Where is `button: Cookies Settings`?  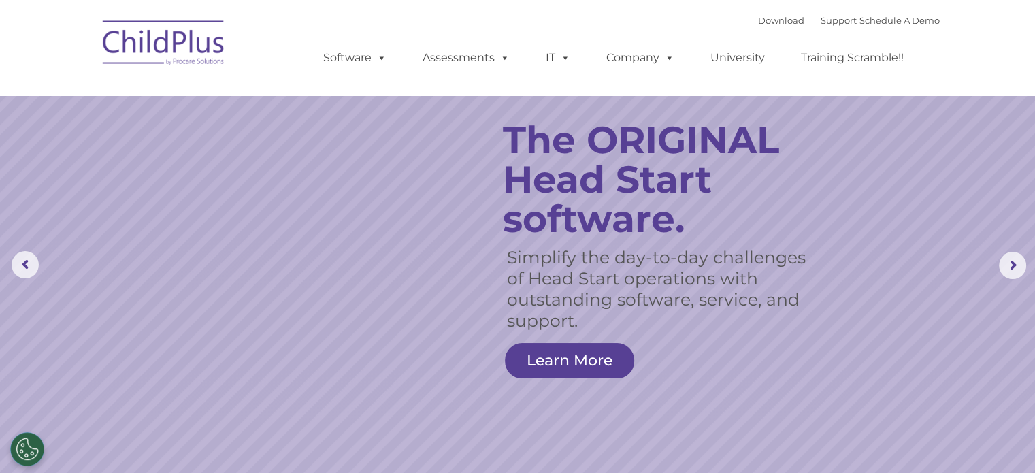
button: Cookies Settings is located at coordinates (27, 449).